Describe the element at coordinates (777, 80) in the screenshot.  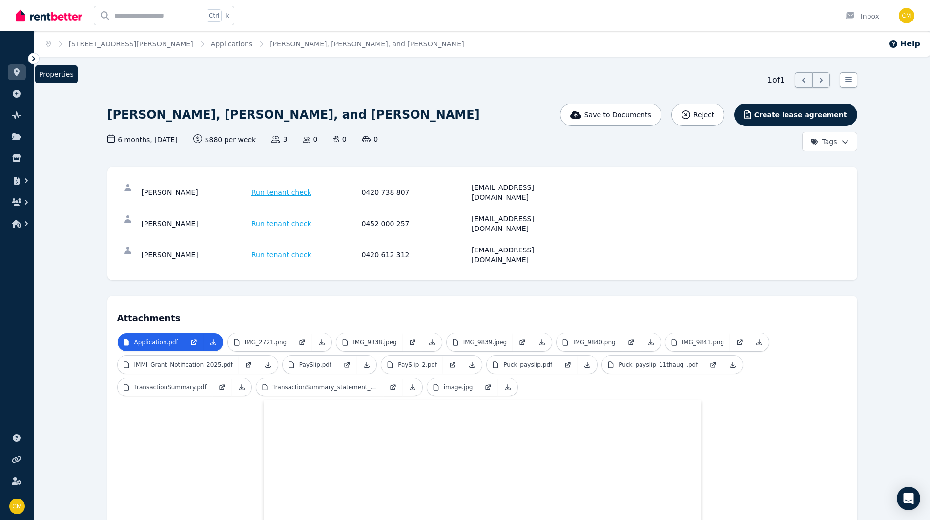
I see `span: 1 of 1` at that location.